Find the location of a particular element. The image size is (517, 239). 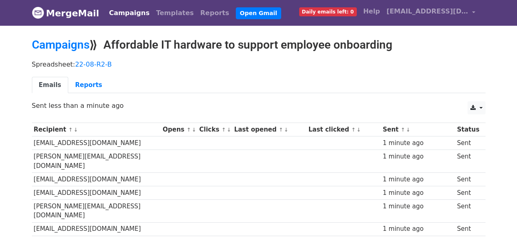

a: Templates is located at coordinates (175, 13).